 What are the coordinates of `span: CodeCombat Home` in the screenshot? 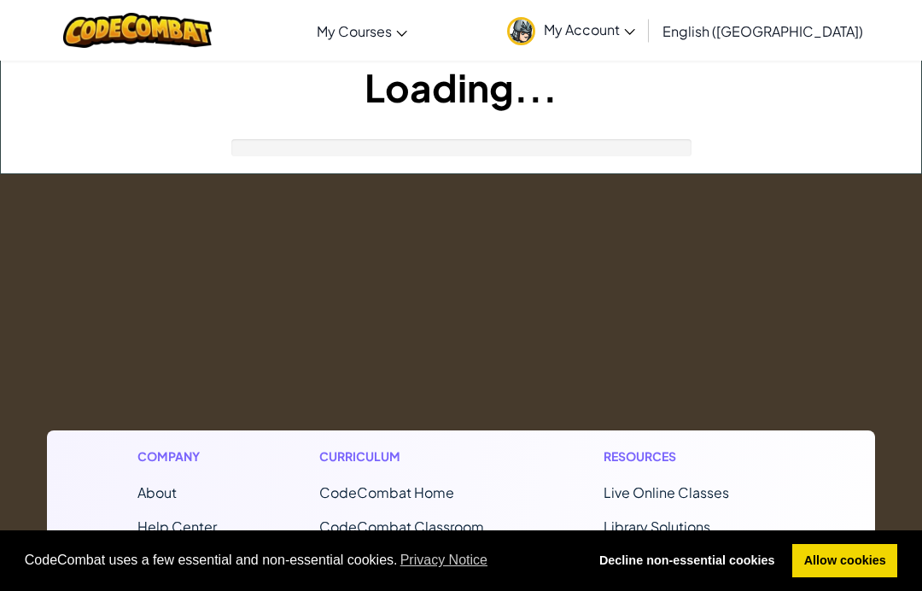 It's located at (387, 492).